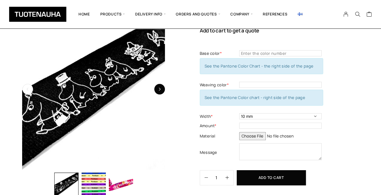 The image size is (381, 195). What do you see at coordinates (84, 14) in the screenshot?
I see `a: Home` at bounding box center [84, 14].